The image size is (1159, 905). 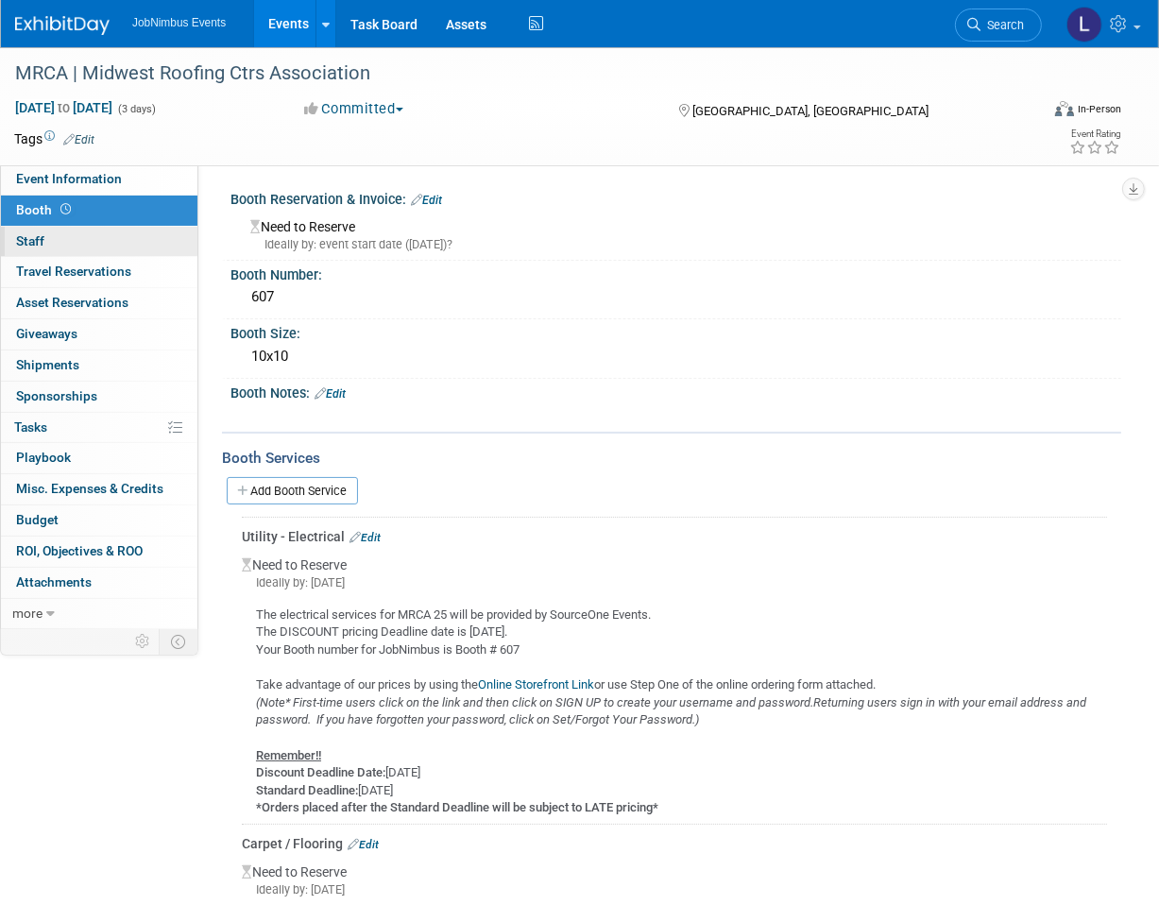 I want to click on a: more, so click(x=99, y=614).